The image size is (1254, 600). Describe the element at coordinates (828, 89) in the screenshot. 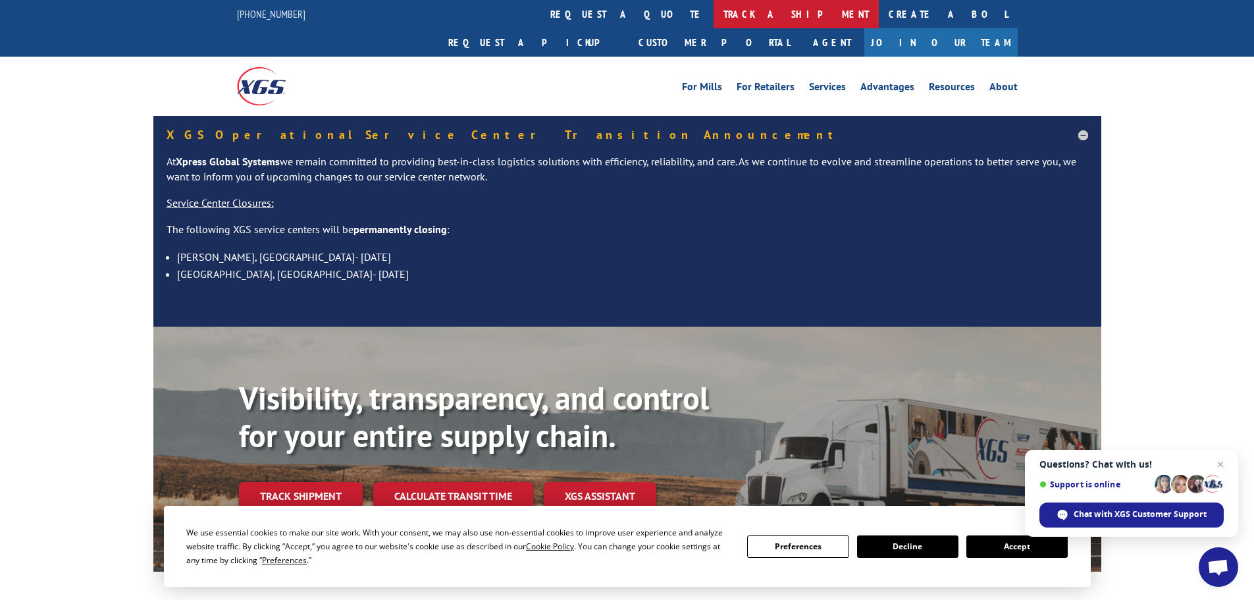

I see `a: Services` at that location.